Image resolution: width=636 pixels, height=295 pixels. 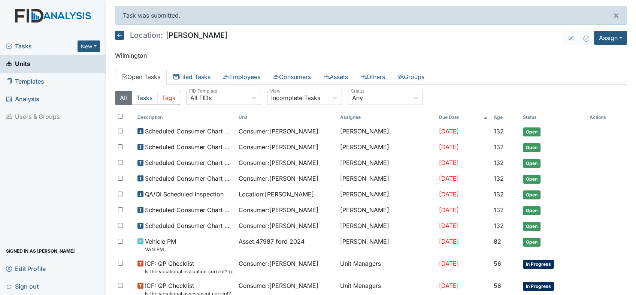 I want to click on span: Tasks, so click(x=42, y=46).